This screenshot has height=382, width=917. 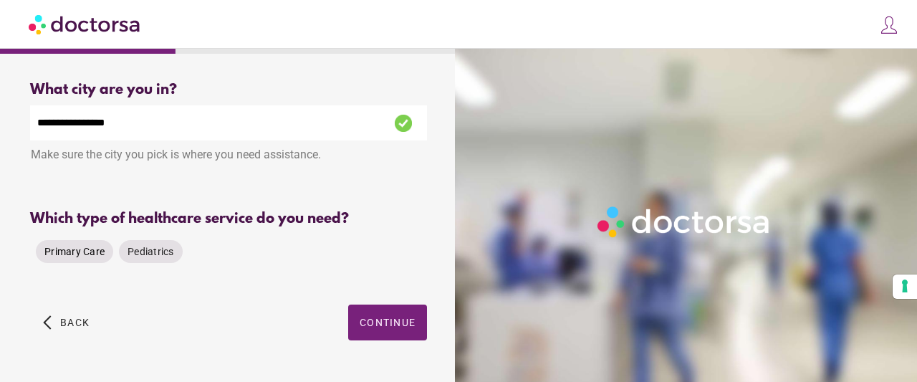 I want to click on span: Continue, so click(x=388, y=322).